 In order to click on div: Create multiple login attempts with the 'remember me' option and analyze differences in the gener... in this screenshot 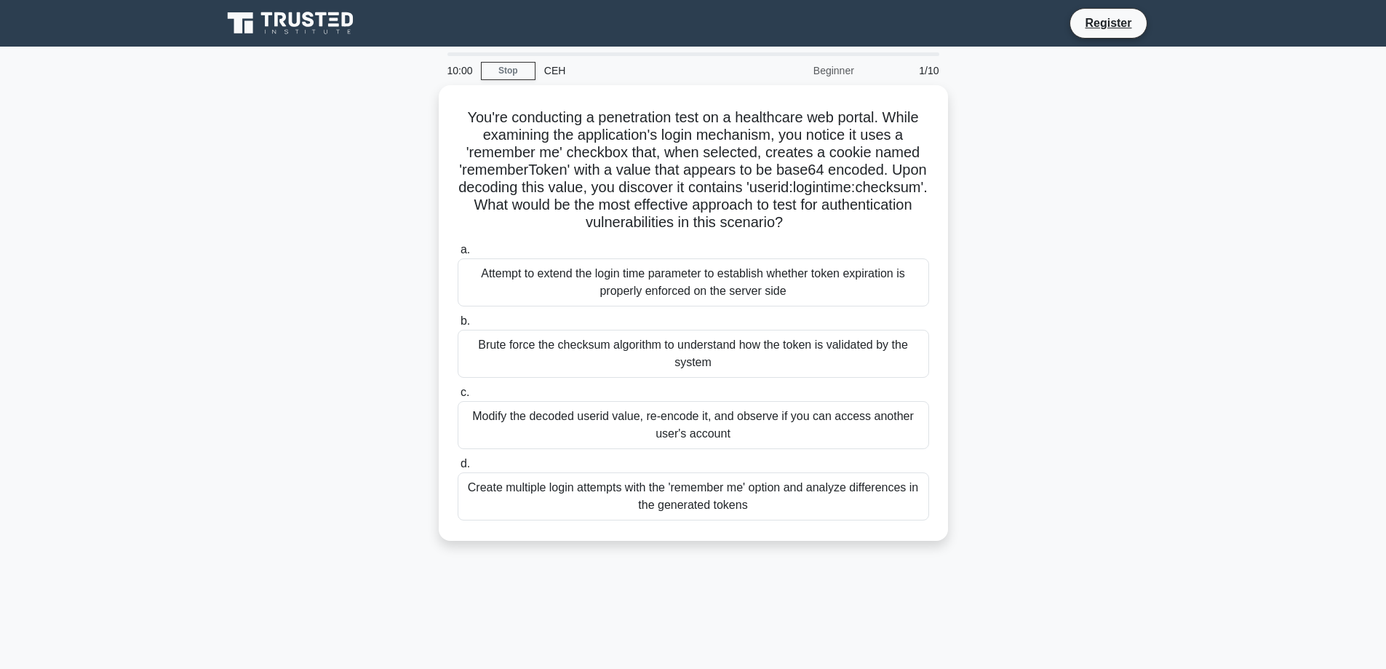, I will do `click(694, 496)`.